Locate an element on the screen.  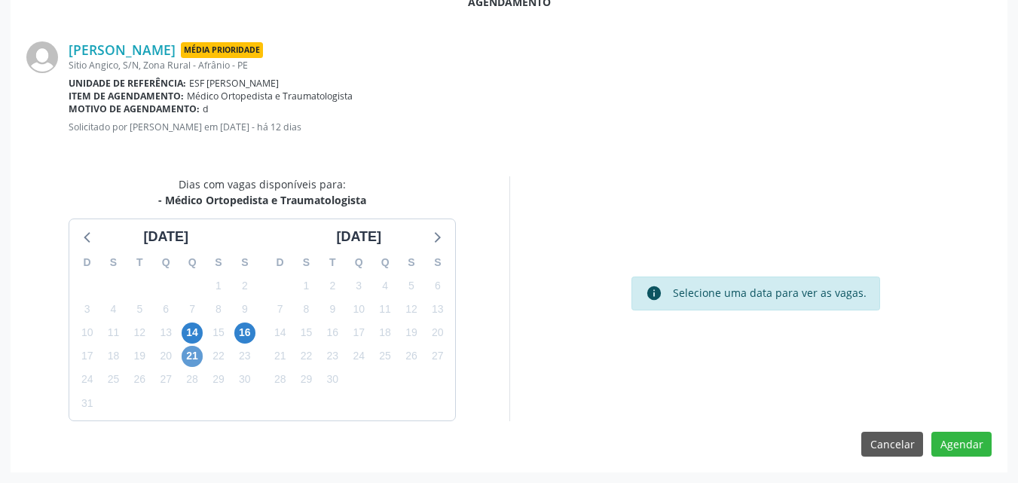
span: domingo, 10 de agosto de 2025 is located at coordinates (87, 333).